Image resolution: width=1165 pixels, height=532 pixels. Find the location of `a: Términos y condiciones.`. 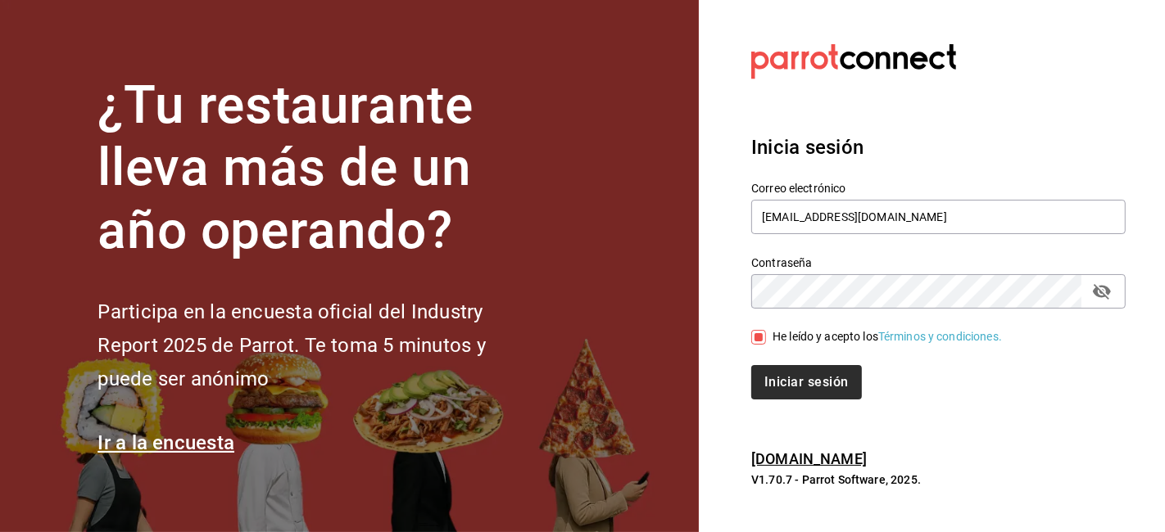

a: Términos y condiciones. is located at coordinates (940, 337).